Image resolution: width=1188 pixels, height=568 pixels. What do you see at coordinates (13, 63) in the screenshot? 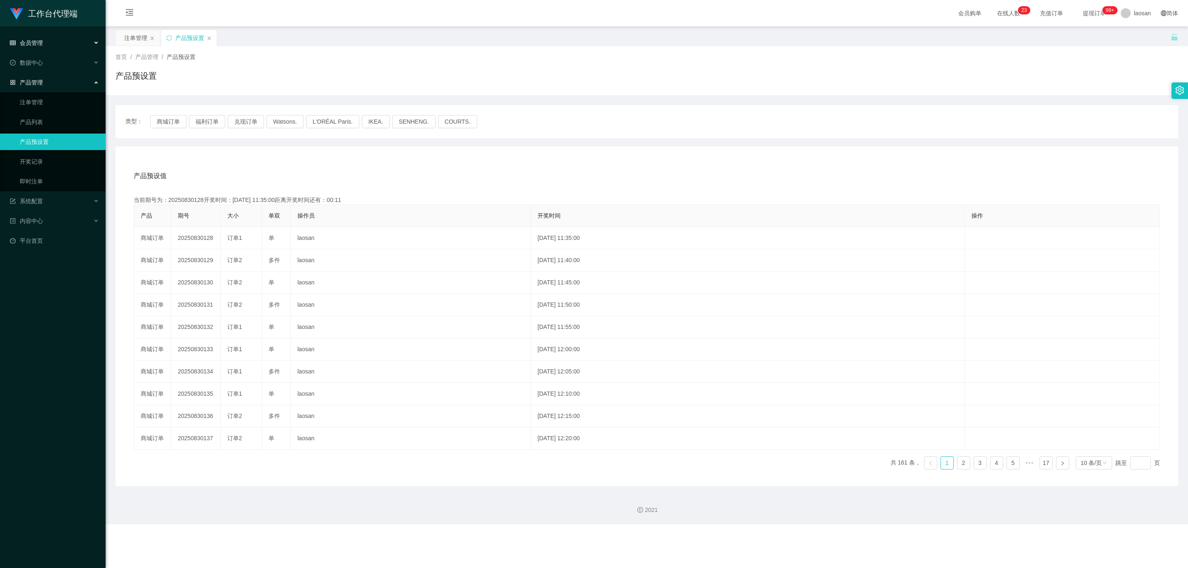
I see `i: 图标: check-circle-o` at bounding box center [13, 63].